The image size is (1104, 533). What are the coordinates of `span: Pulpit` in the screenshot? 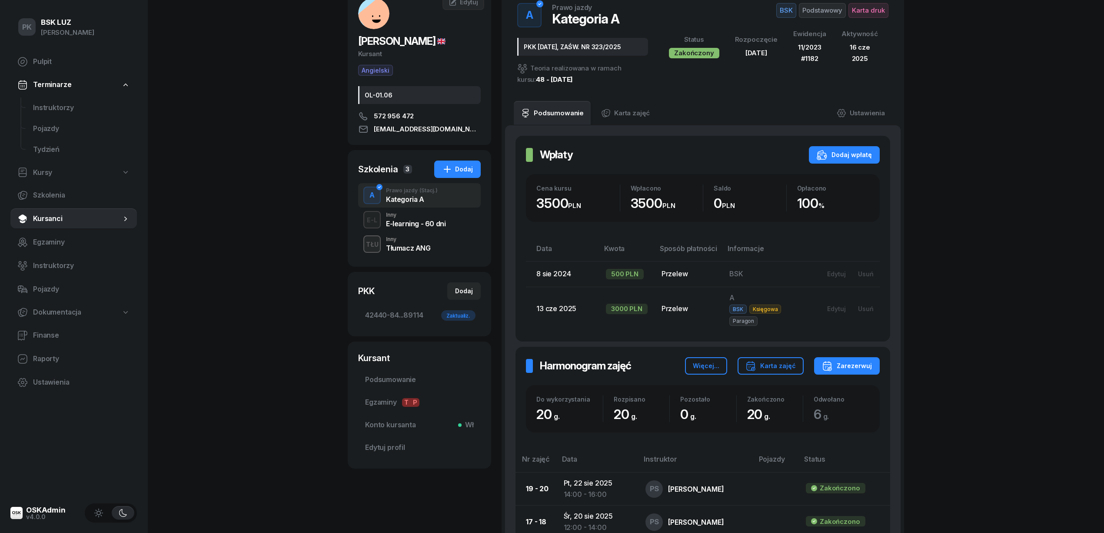 It's located at (81, 62).